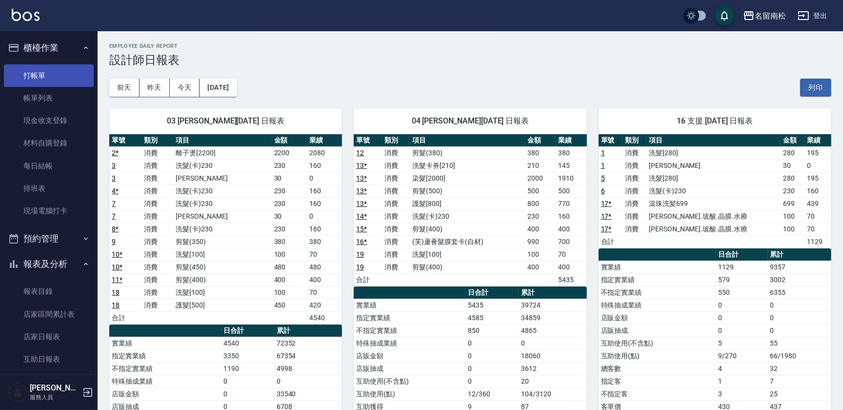  I want to click on a: 互助排行榜, so click(49, 382).